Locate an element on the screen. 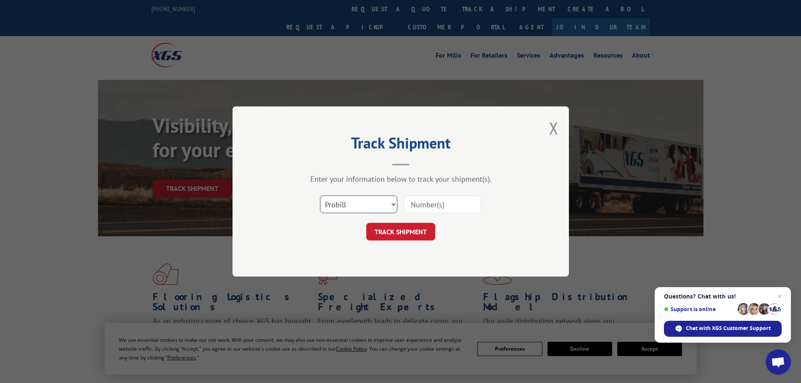 The image size is (801, 383). span: Close chat is located at coordinates (779, 296).